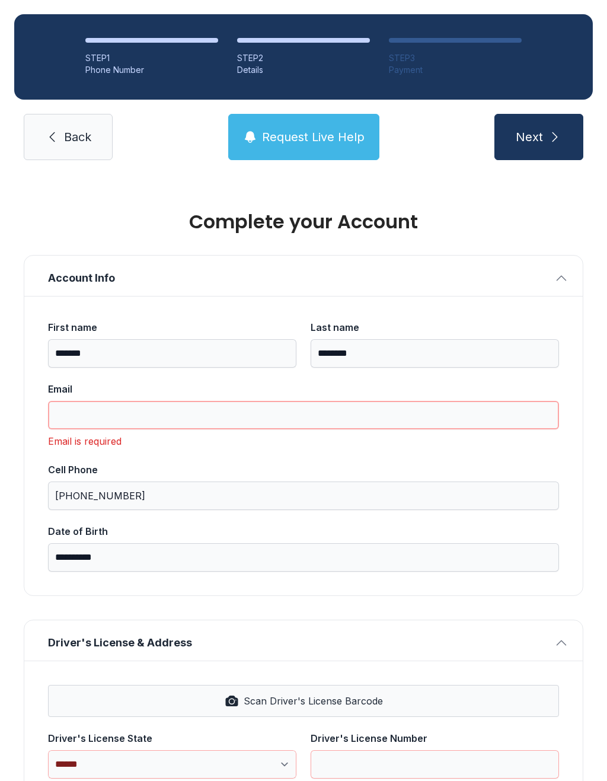 The width and height of the screenshot is (607, 781). Describe the element at coordinates (304, 222) in the screenshot. I see `h1: Complete your Account` at that location.